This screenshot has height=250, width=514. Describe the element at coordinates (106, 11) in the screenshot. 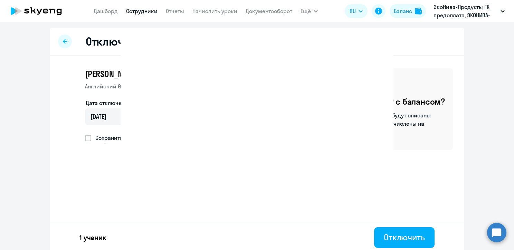

I see `a: Дашборд` at that location.